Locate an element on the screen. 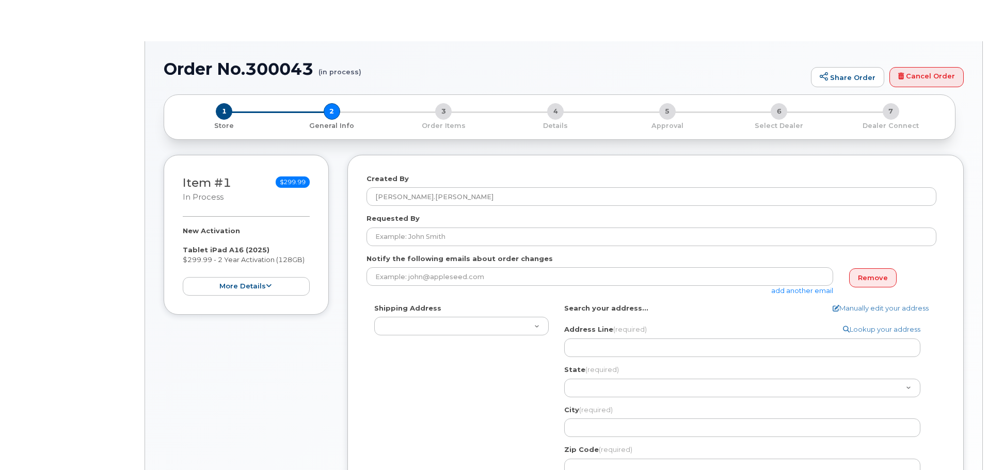 This screenshot has width=988, height=470. span: $299.99 is located at coordinates (293, 182).